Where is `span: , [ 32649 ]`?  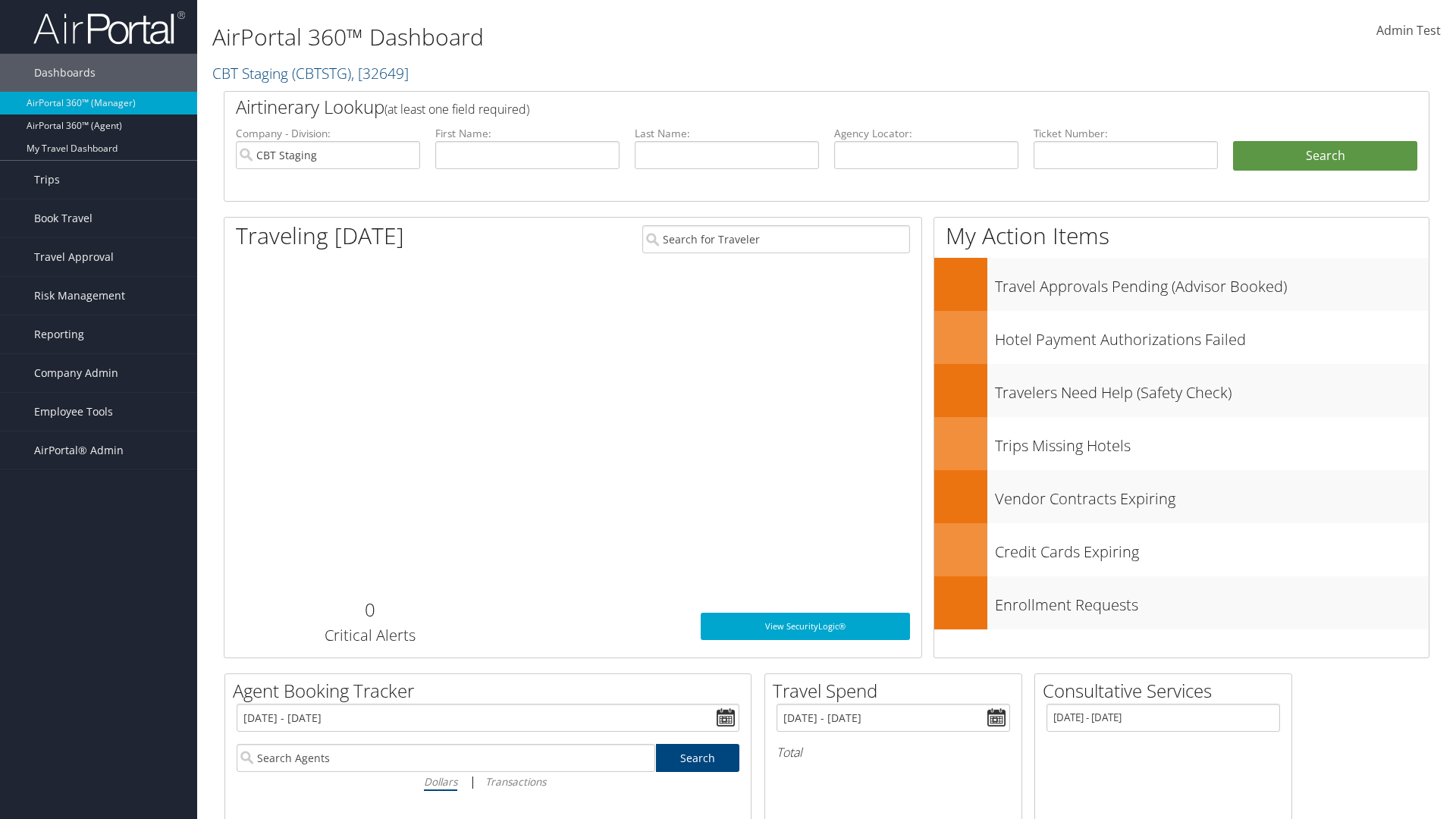
span: , [ 32649 ] is located at coordinates (380, 73).